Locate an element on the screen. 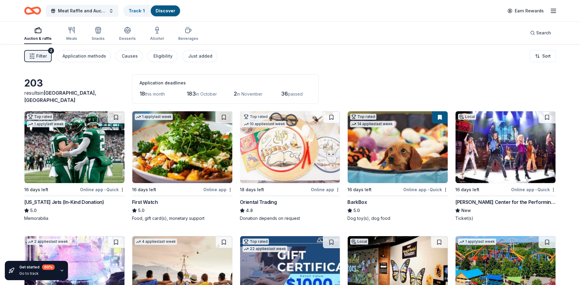 This screenshot has height=285, width=580. button: Beverages is located at coordinates (188, 34).